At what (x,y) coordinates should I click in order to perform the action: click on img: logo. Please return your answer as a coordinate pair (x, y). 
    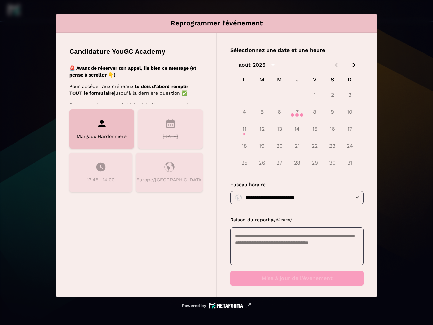
    Looking at the image, I should click on (230, 306).